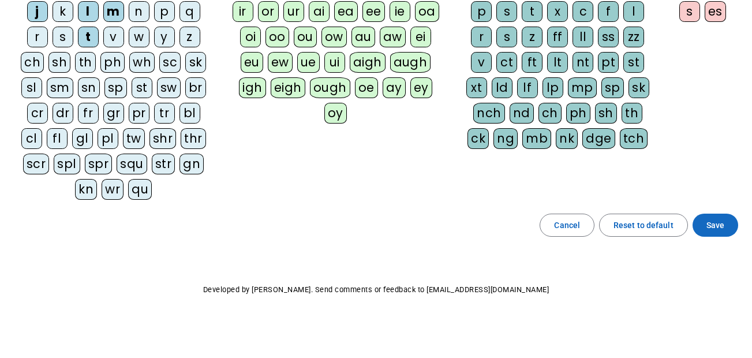 This screenshot has width=752, height=358. I want to click on div: br, so click(196, 88).